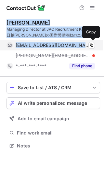 This screenshot has width=104, height=194. Describe the element at coordinates (52, 103) in the screenshot. I see `span: AI write personalized message` at that location.